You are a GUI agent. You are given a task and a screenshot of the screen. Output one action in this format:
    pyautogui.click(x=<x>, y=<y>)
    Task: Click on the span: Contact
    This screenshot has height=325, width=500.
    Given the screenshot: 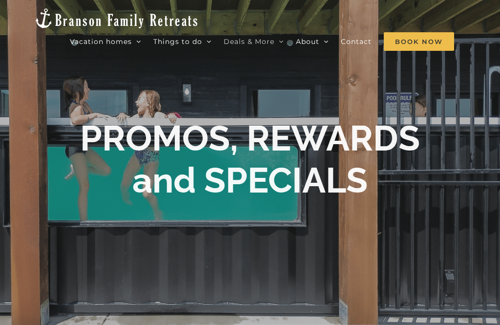 What is the action you would take?
    pyautogui.click(x=356, y=41)
    